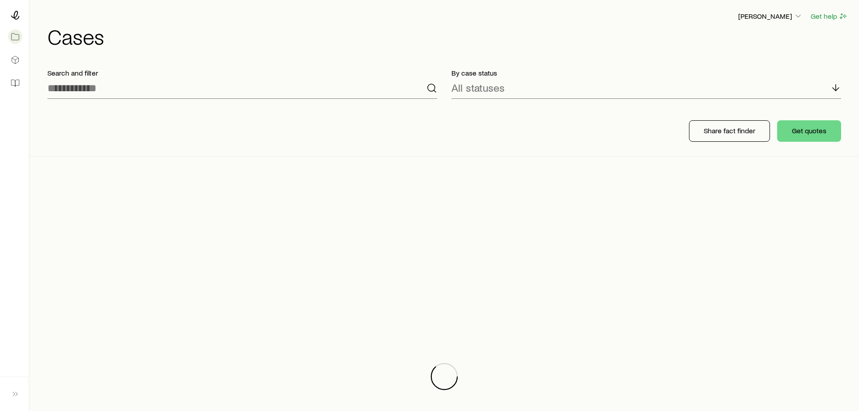  I want to click on p: Search and filter, so click(242, 73).